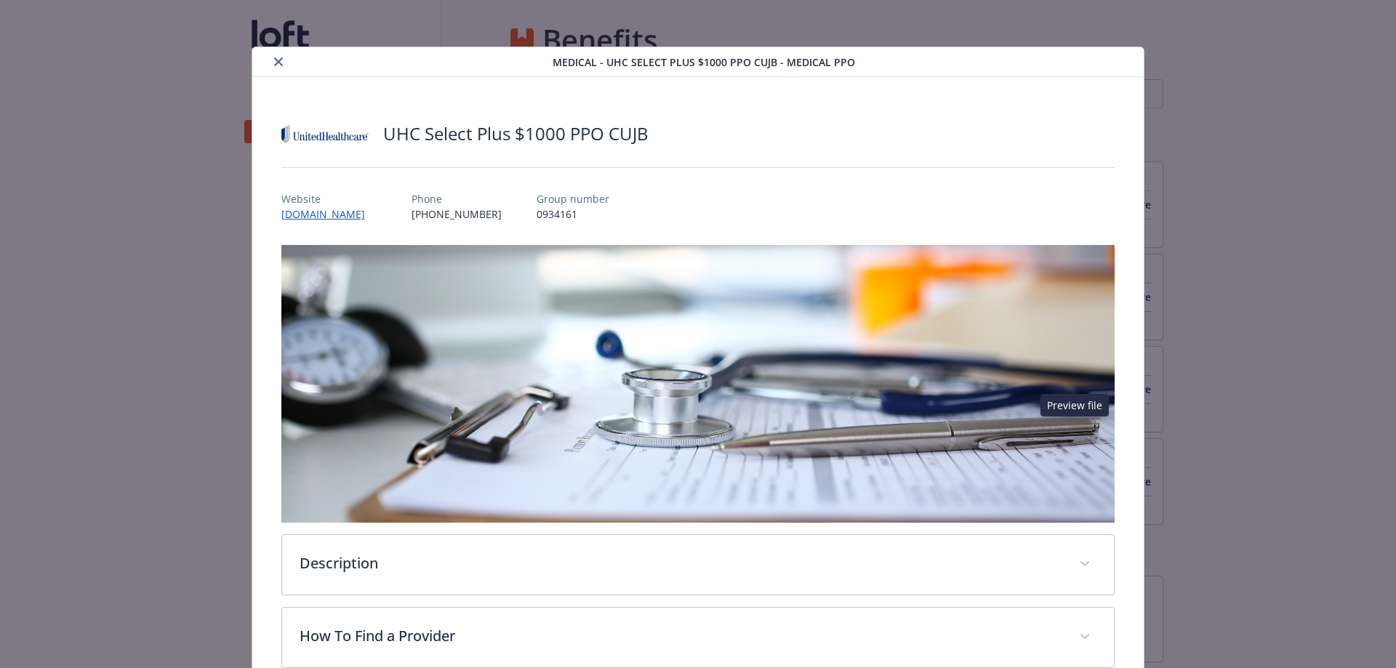  What do you see at coordinates (704, 62) in the screenshot?
I see `span: Medical - UHC Select Plus $1000 PPO CUJB - Medical PPO` at bounding box center [704, 62].